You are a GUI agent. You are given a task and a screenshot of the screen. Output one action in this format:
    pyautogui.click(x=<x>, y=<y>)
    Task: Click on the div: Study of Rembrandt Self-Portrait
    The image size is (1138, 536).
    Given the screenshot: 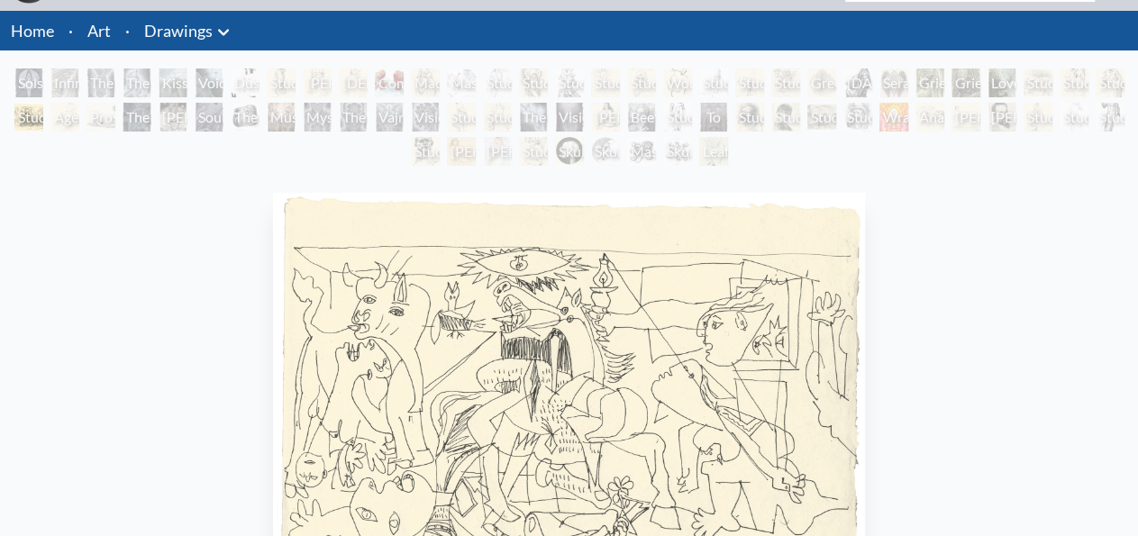 What is the action you would take?
    pyautogui.click(x=786, y=117)
    